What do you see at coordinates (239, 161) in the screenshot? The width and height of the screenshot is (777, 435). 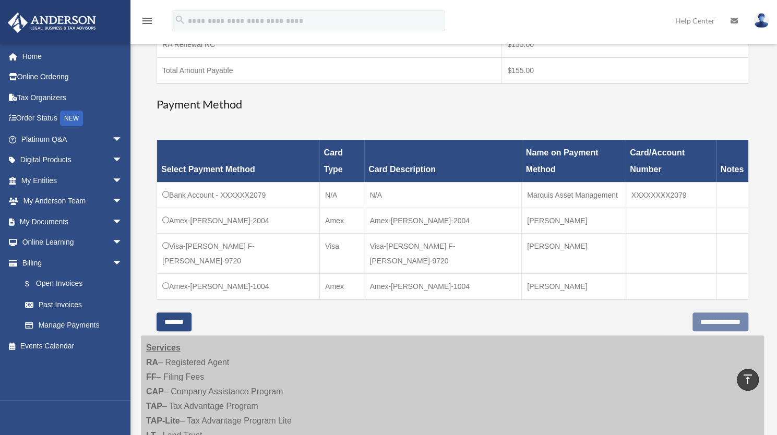 I see `th: Select Payment Method` at bounding box center [239, 161].